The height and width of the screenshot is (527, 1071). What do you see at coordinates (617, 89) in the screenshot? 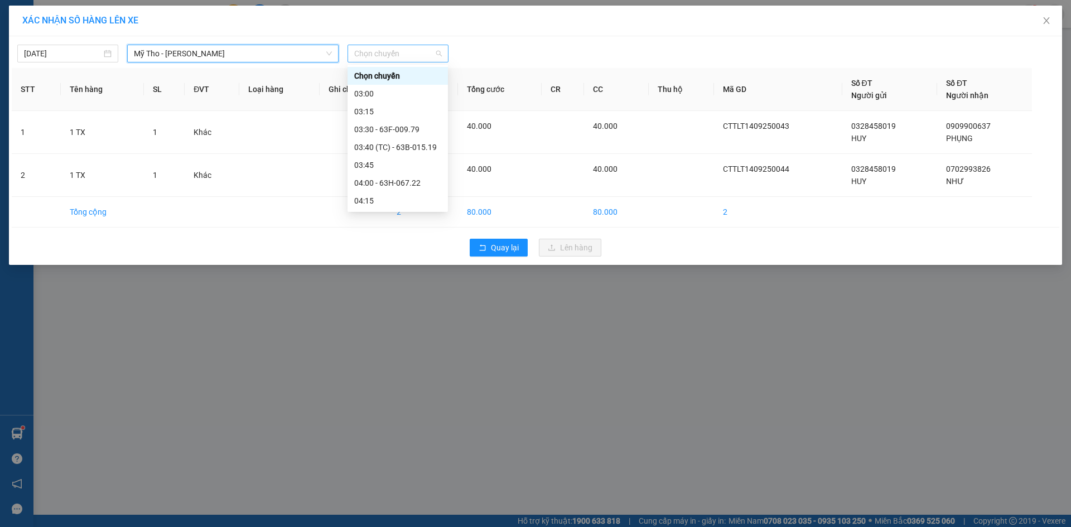
I see `th: CC` at bounding box center [617, 89].